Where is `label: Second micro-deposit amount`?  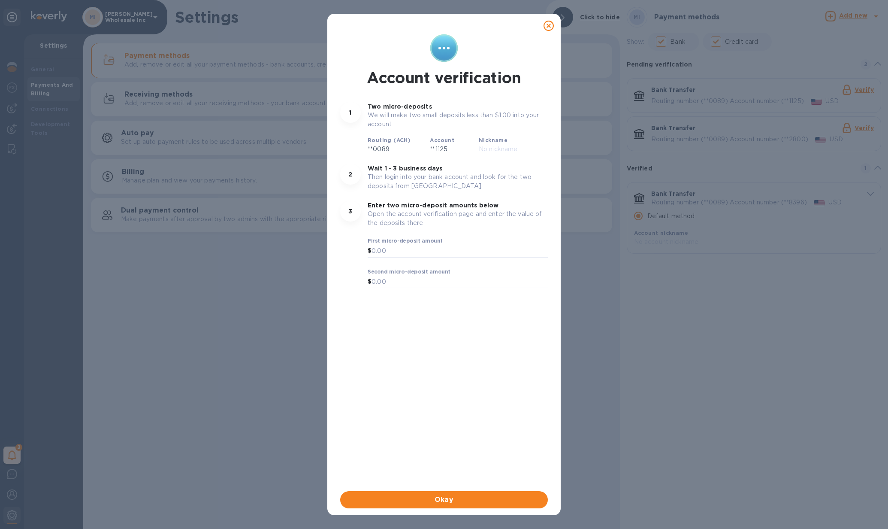
label: Second micro-deposit amount is located at coordinates (409, 272).